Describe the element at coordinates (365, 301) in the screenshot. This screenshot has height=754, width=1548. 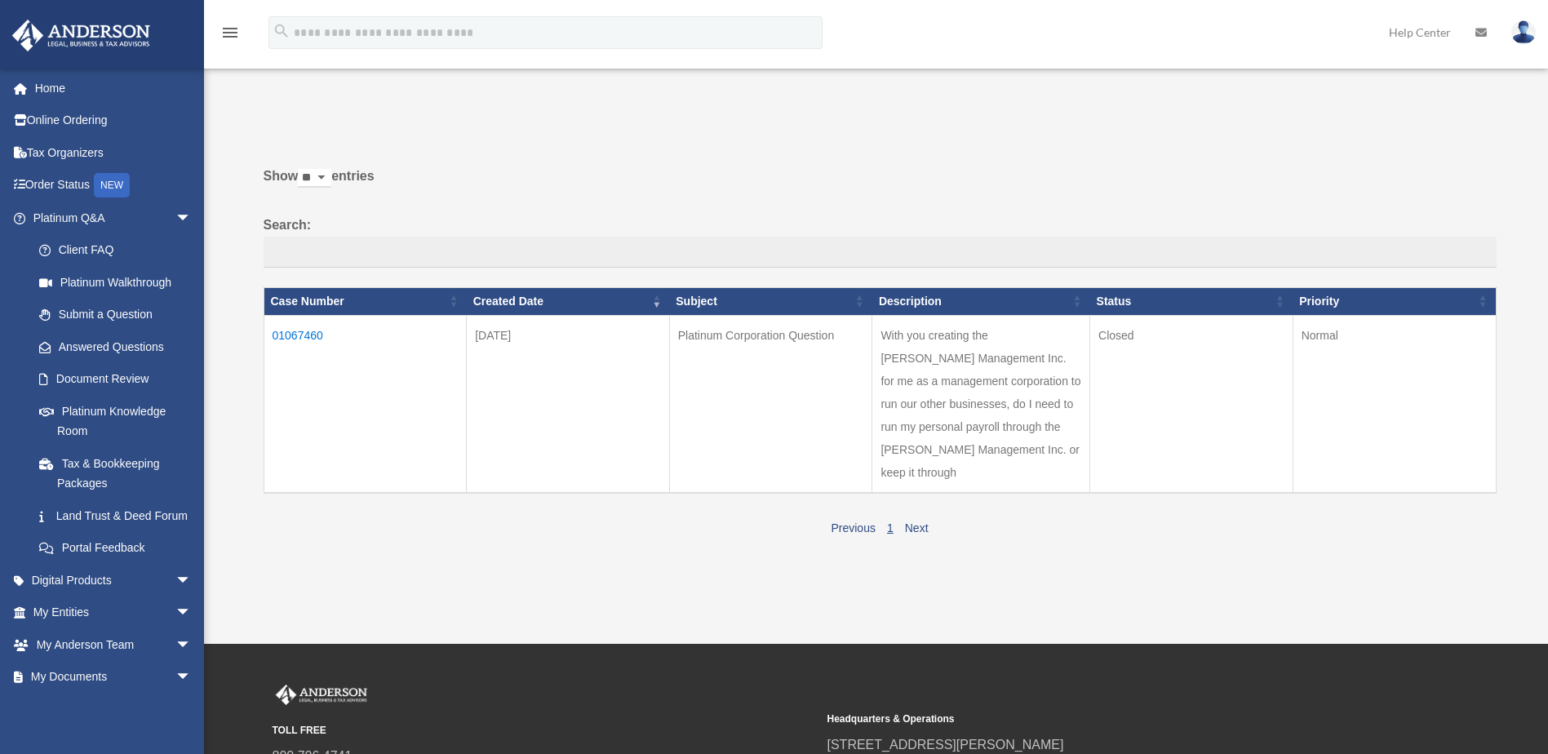
I see `th: Case Number: activate to sort column ascending` at that location.